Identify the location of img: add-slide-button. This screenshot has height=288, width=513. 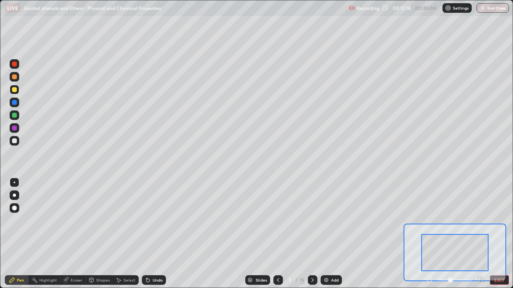
(326, 280).